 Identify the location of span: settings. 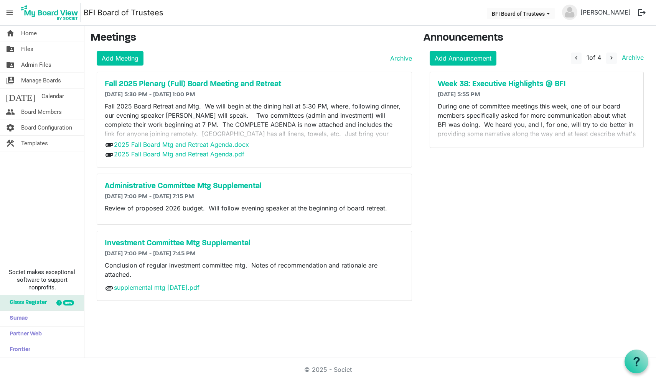
(10, 128).